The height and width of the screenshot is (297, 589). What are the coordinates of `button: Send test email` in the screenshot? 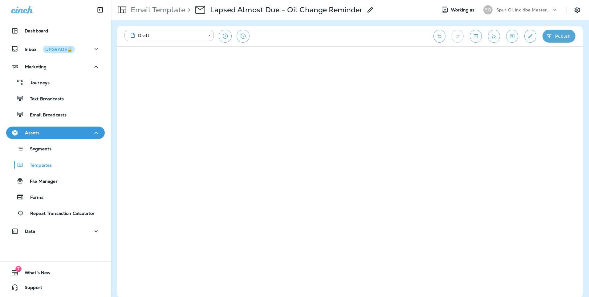 It's located at (494, 36).